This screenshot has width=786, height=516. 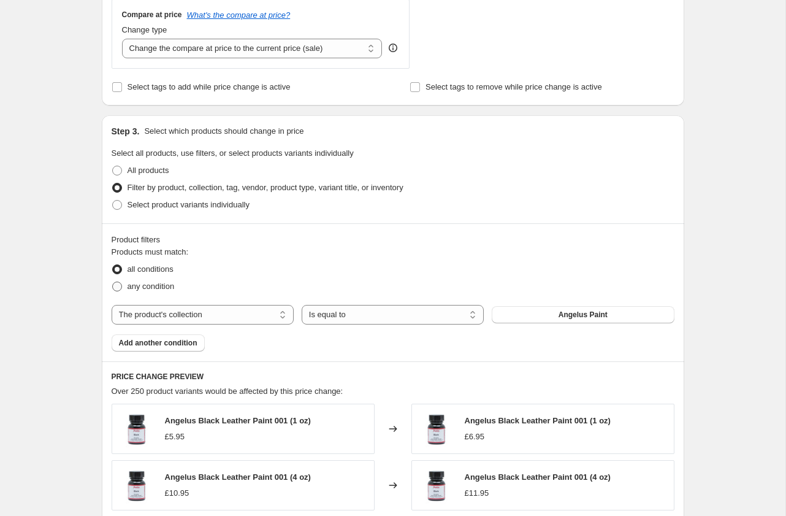 What do you see at coordinates (514, 86) in the screenshot?
I see `span: Select tags to remove while price change is active` at bounding box center [514, 86].